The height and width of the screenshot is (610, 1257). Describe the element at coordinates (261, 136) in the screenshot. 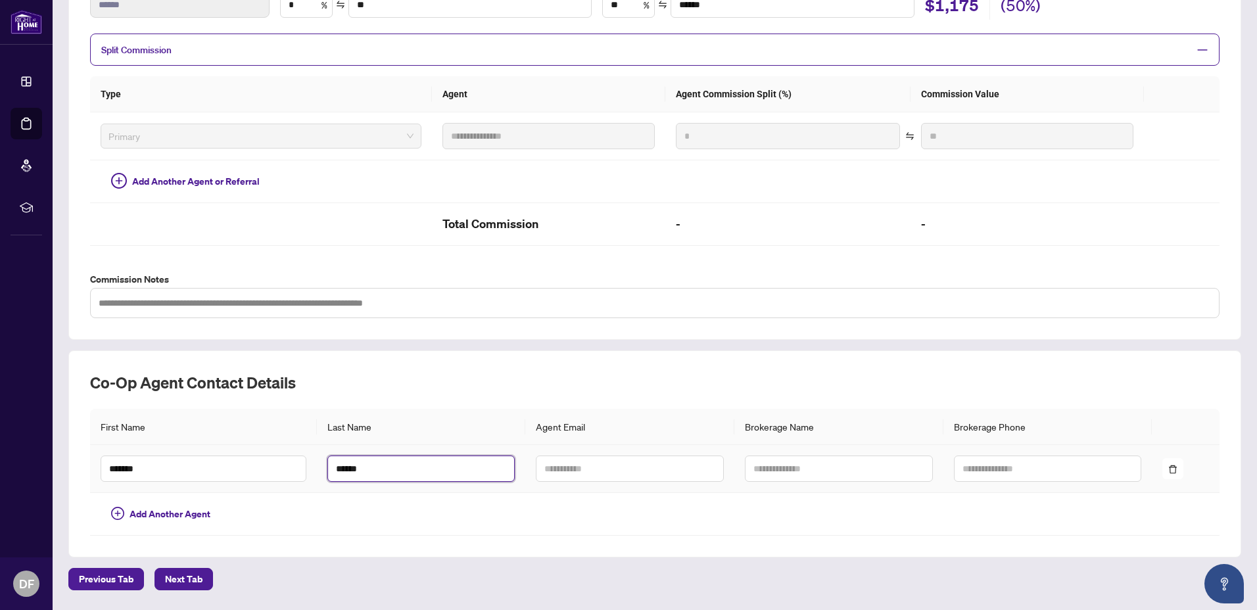

I see `span: Primary` at that location.